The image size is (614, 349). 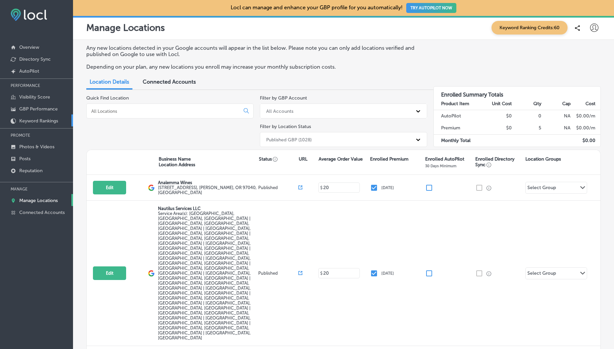 I want to click on td: Premium, so click(x=458, y=128).